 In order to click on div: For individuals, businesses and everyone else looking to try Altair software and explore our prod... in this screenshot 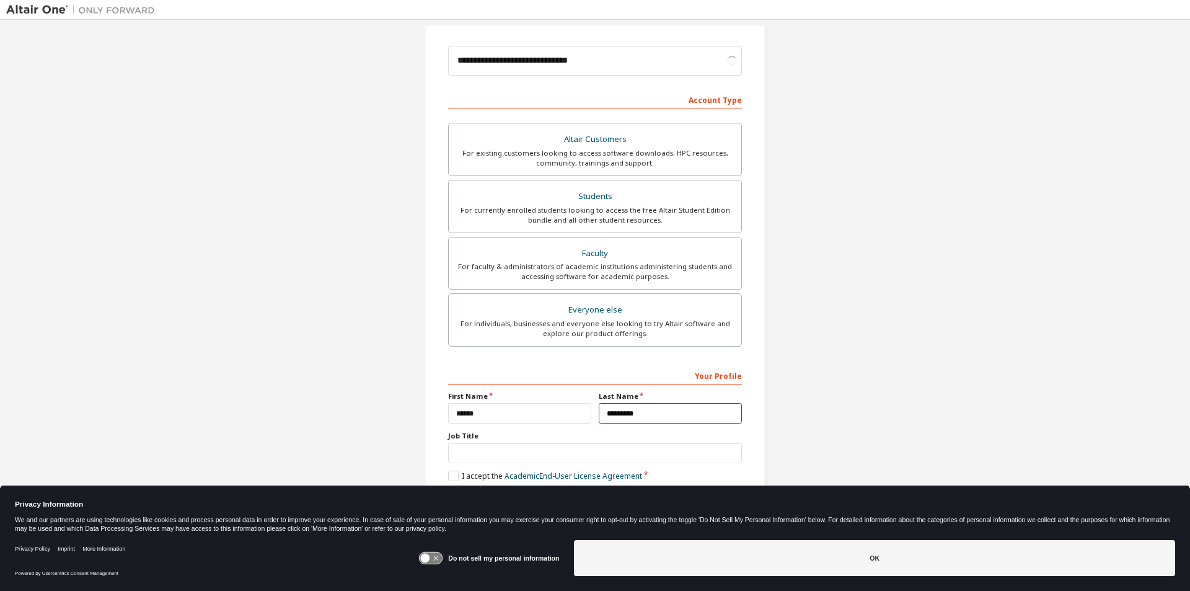, I will do `click(595, 329)`.